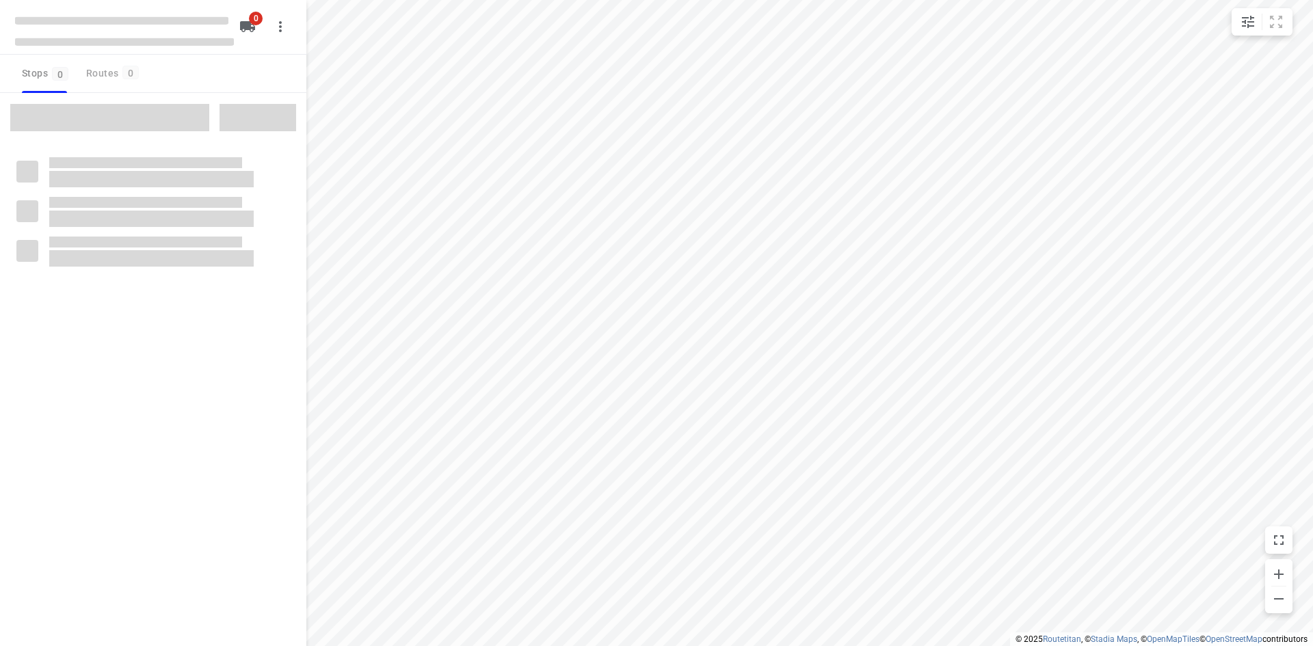 This screenshot has width=1313, height=646. What do you see at coordinates (1248, 22) in the screenshot?
I see `button: Map settings` at bounding box center [1248, 22].